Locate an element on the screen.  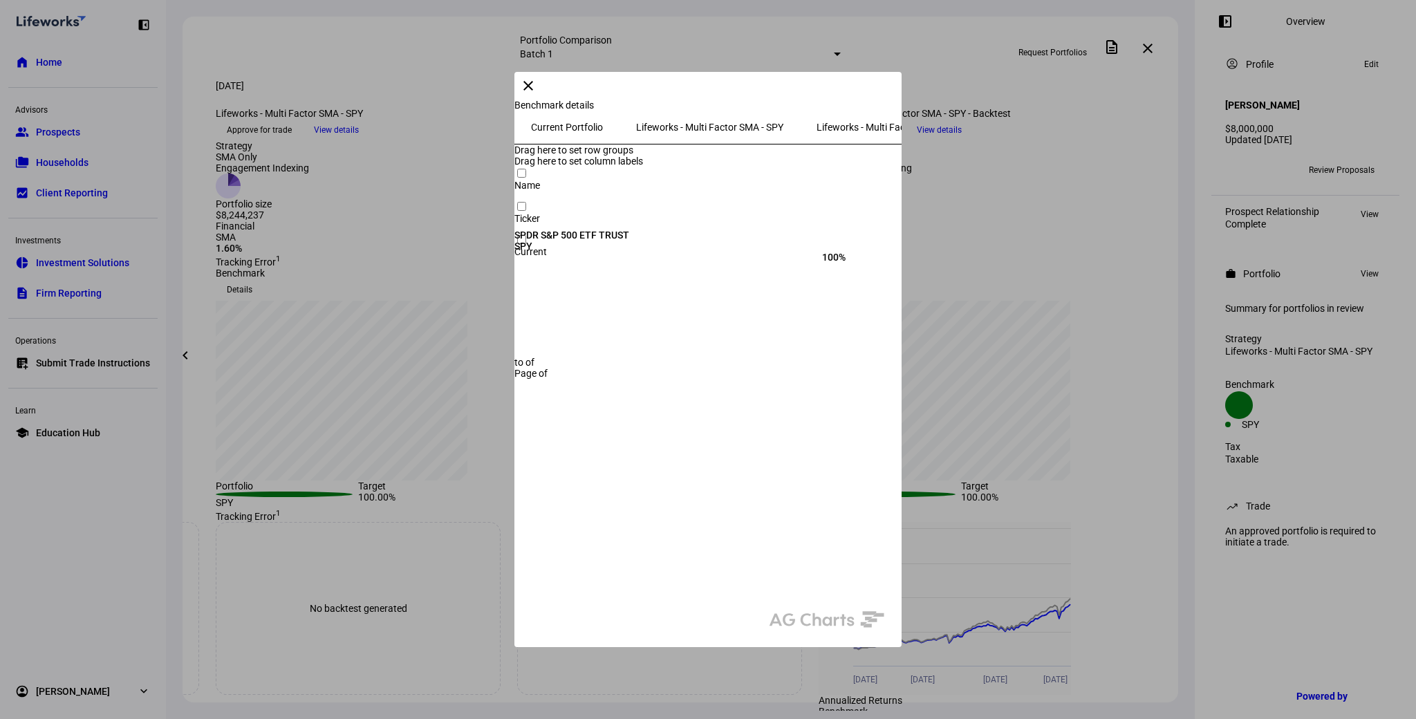
div: SPDR S&P 500 ETF TRUST is located at coordinates (705, 235).